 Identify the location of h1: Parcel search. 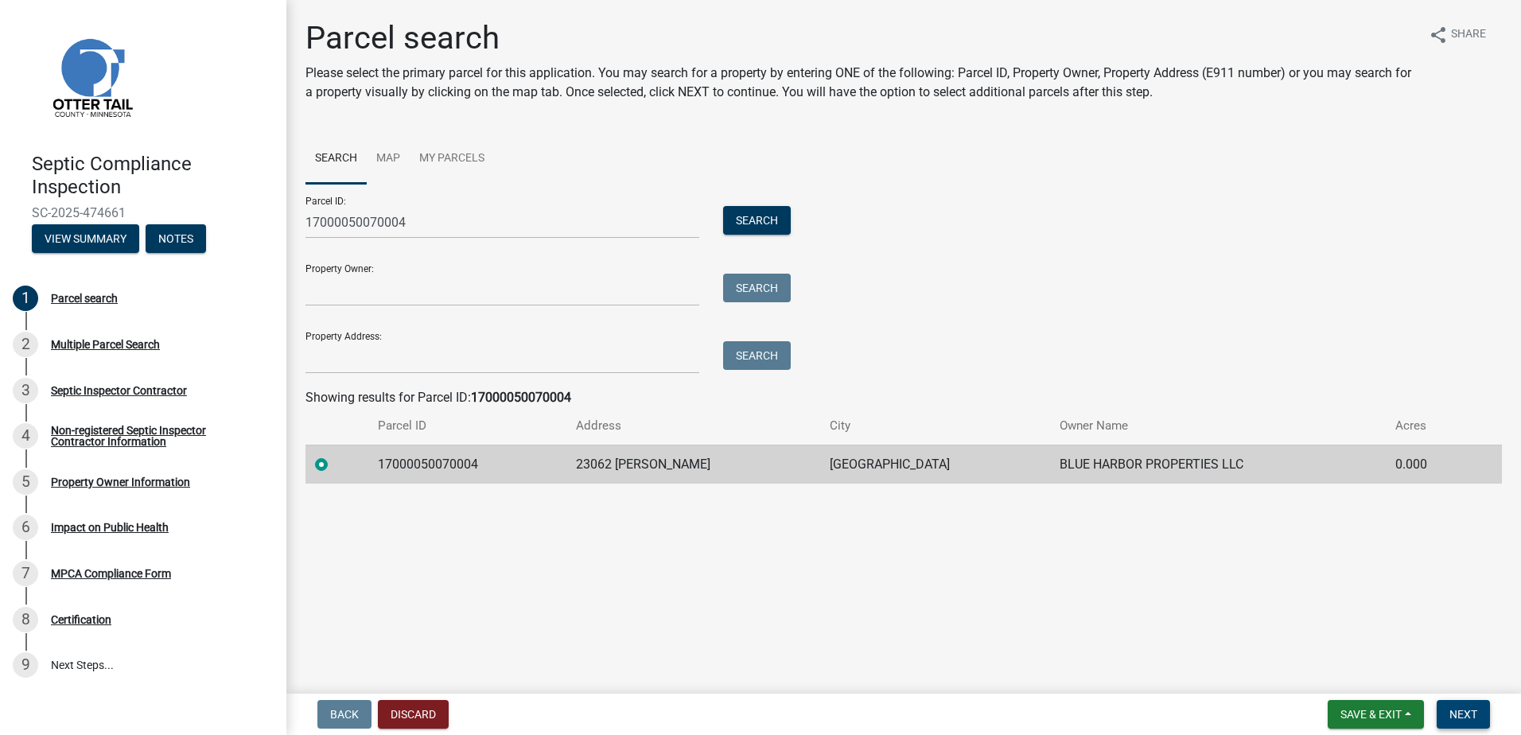
(861, 38).